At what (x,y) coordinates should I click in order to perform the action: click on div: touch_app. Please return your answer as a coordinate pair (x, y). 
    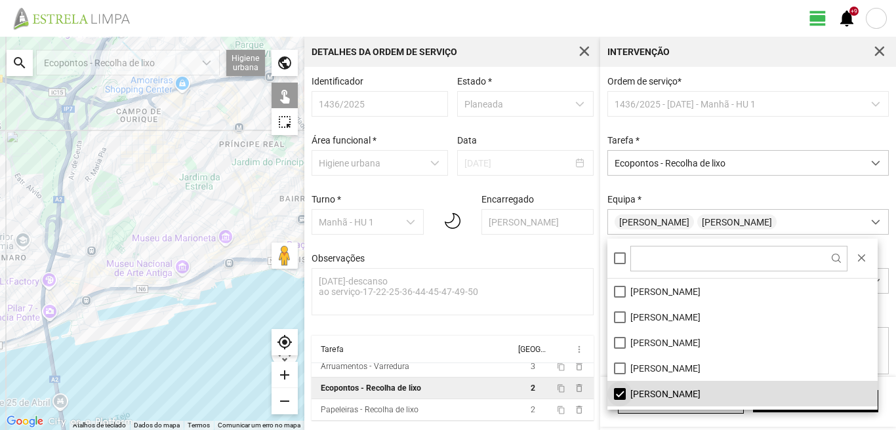
    Looking at the image, I should click on (285, 96).